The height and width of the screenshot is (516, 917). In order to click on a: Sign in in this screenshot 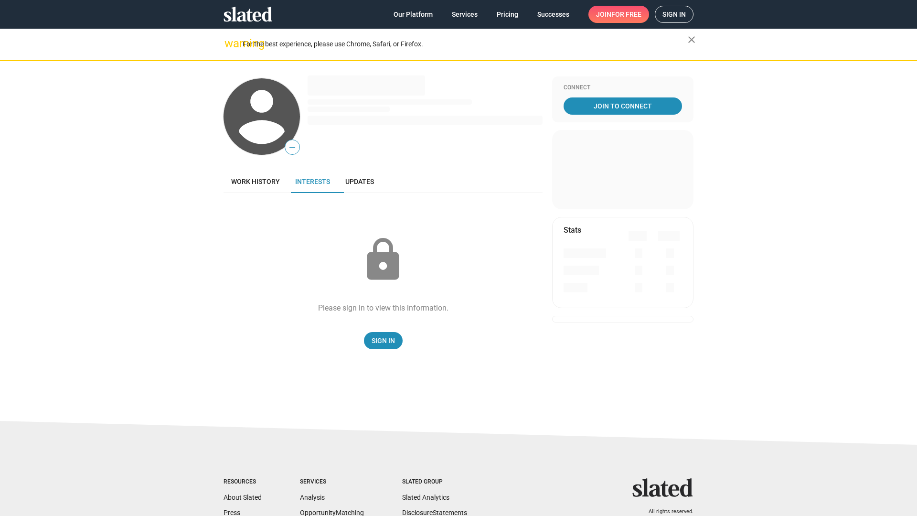, I will do `click(674, 14)`.